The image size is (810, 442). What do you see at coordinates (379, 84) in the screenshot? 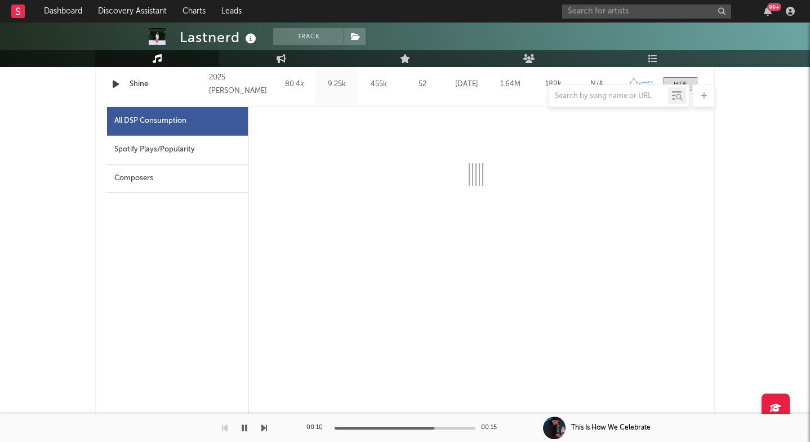
I see `div: 455k` at bounding box center [379, 84].